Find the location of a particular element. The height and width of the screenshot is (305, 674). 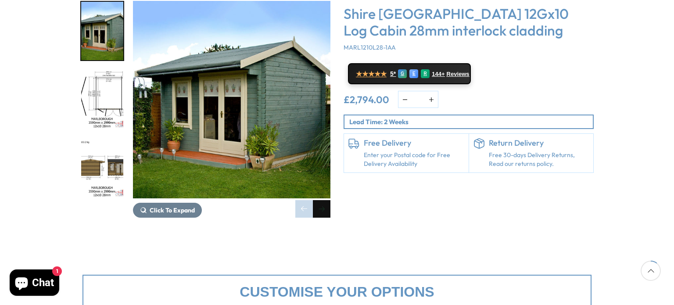

h6: Return Delivery is located at coordinates (539, 143).